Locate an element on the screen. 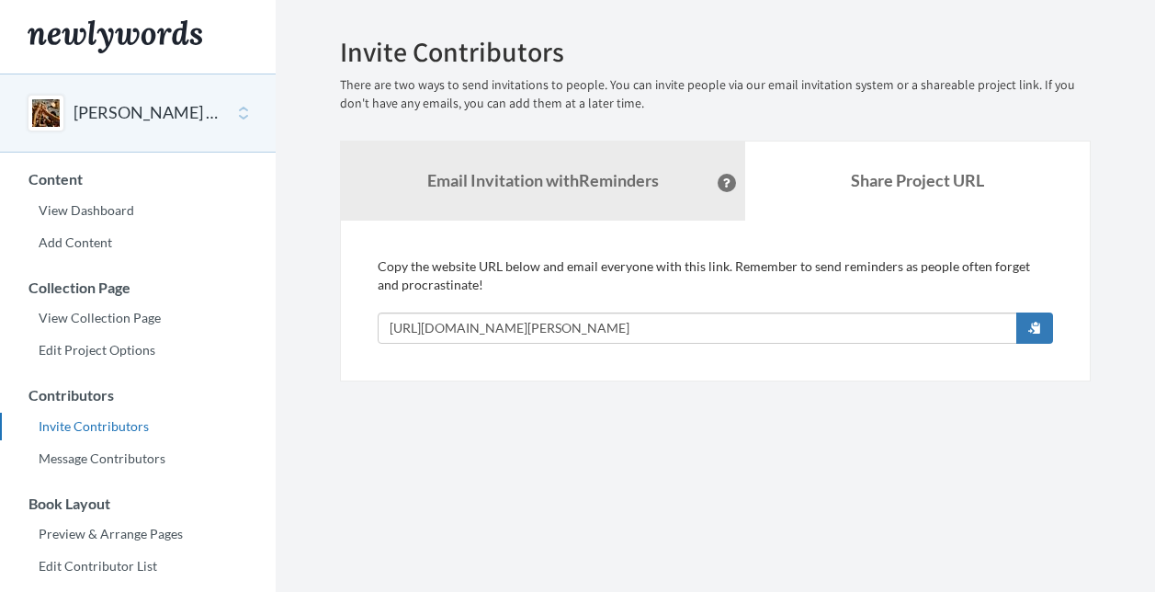 The width and height of the screenshot is (1155, 592). h3: Book Layout is located at coordinates (138, 504).